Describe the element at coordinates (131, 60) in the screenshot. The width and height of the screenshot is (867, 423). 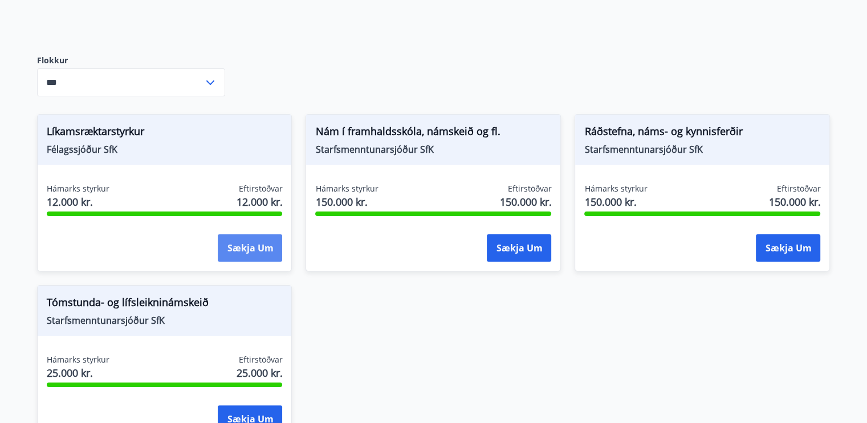
I see `label: Flokkur` at that location.